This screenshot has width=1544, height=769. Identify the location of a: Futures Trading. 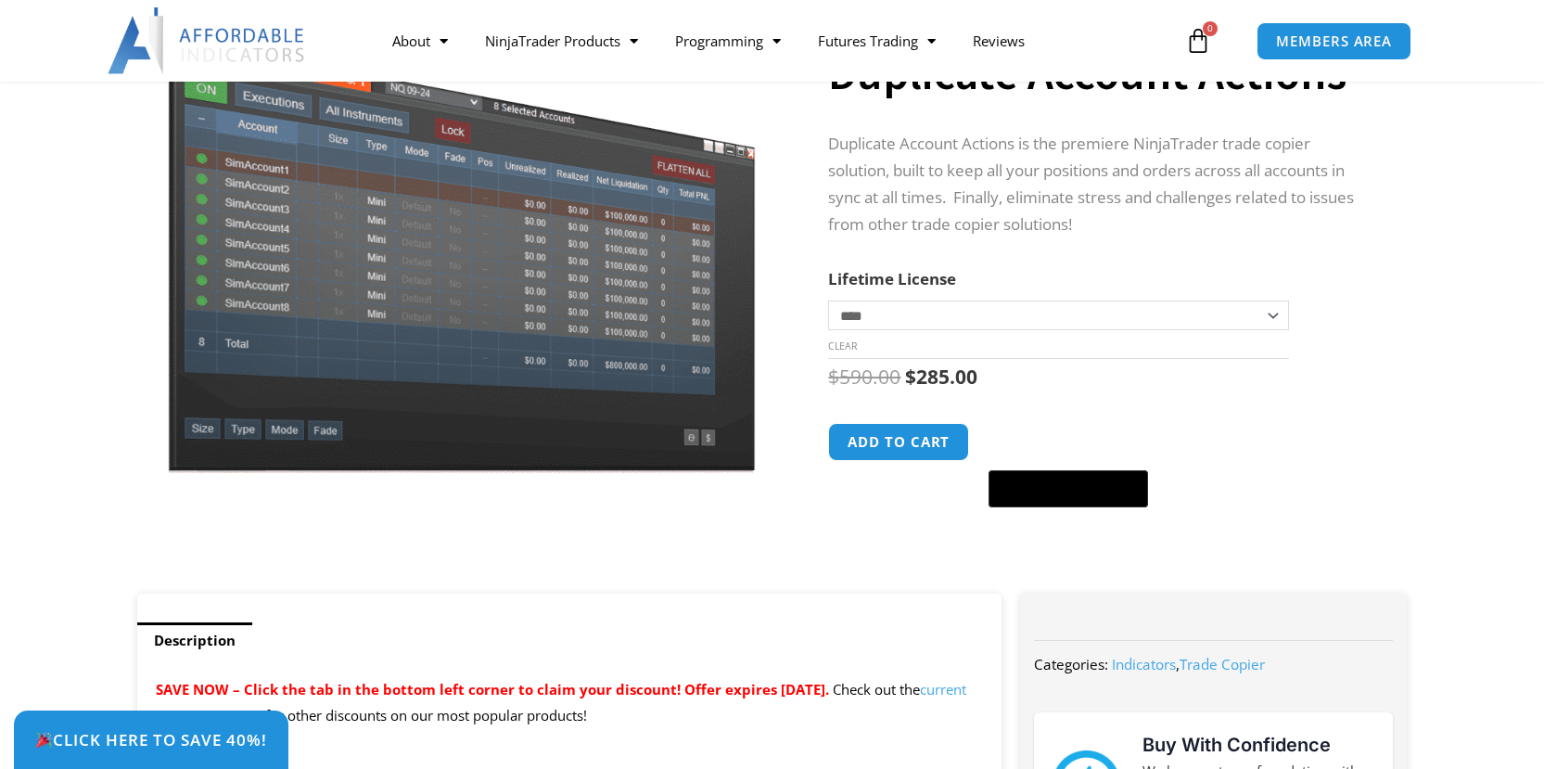
(876, 41).